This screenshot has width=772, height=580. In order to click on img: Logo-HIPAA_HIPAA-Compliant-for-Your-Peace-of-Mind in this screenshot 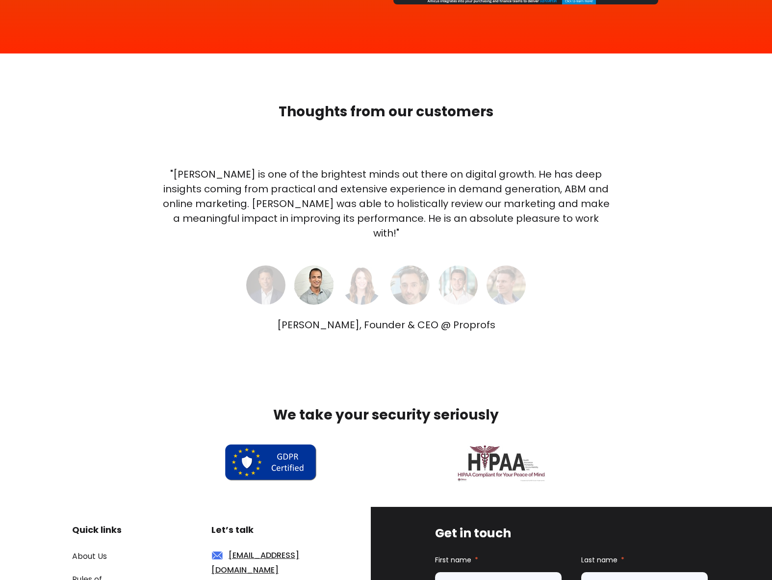, I will do `click(502, 463)`.